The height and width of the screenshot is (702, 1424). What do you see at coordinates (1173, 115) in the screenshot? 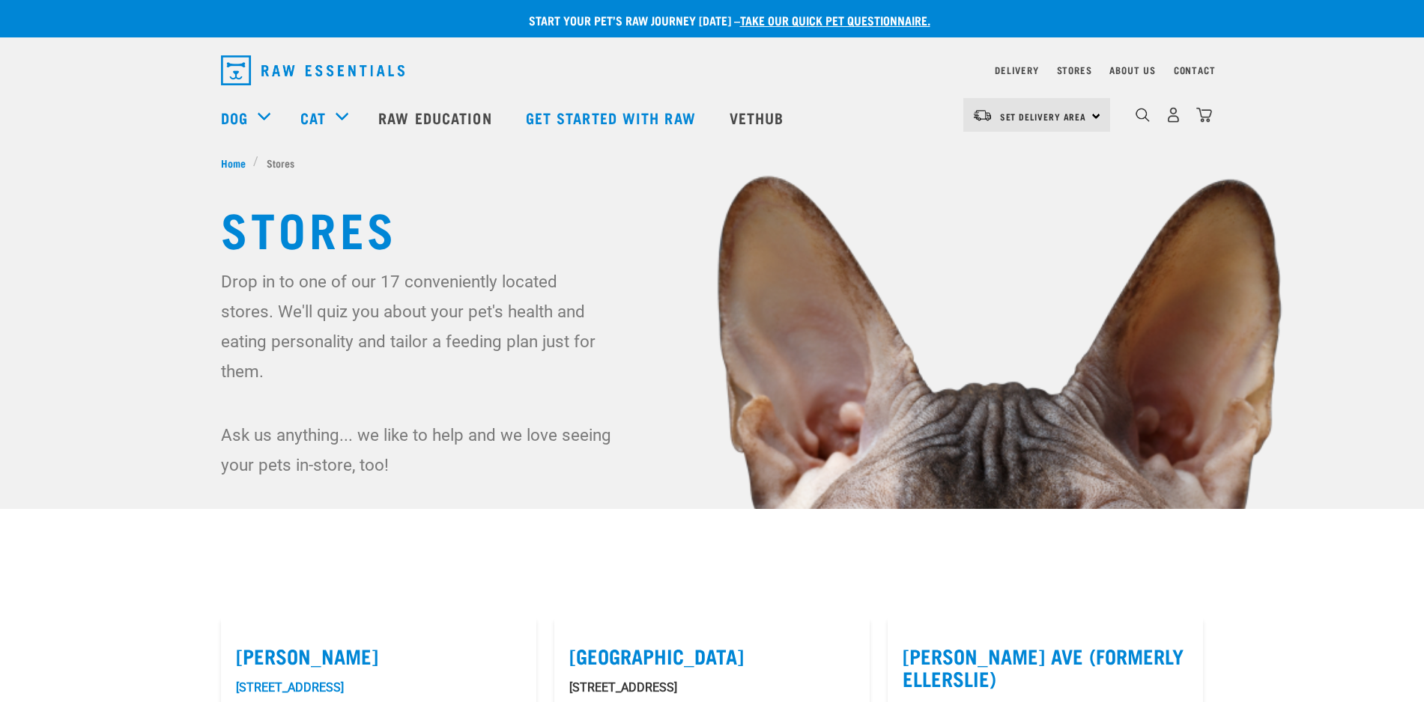
I see `img: user.png` at bounding box center [1173, 115].